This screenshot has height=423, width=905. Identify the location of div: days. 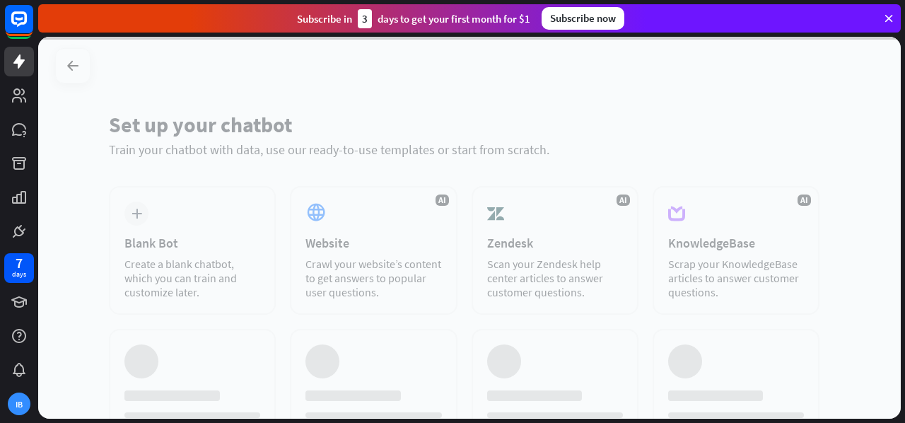
(19, 274).